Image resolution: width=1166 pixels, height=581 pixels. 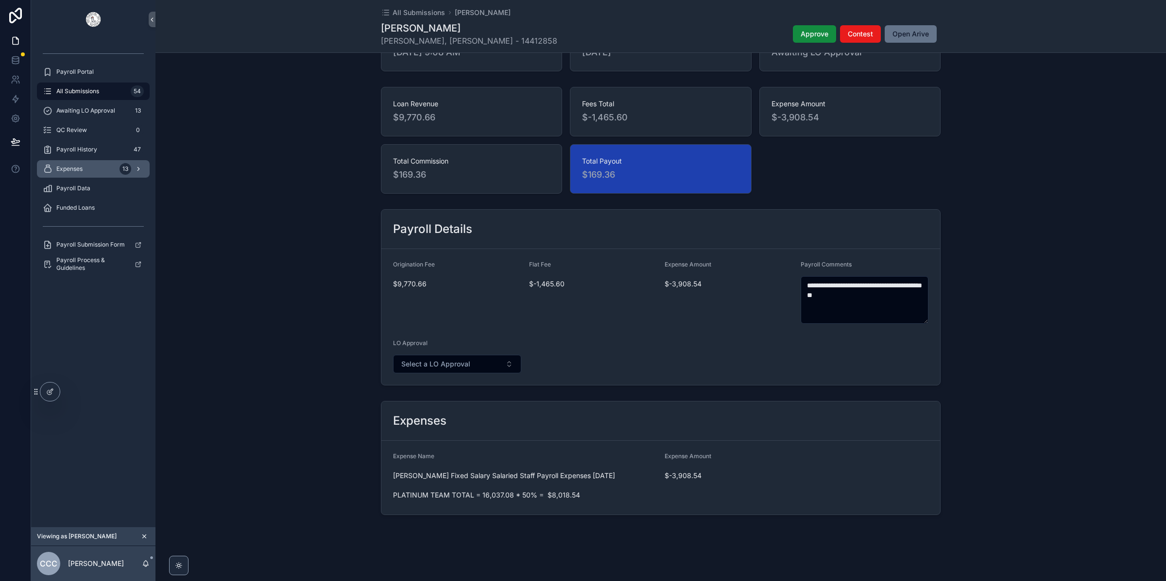 What do you see at coordinates (73, 188) in the screenshot?
I see `span: Payroll Data` at bounding box center [73, 188].